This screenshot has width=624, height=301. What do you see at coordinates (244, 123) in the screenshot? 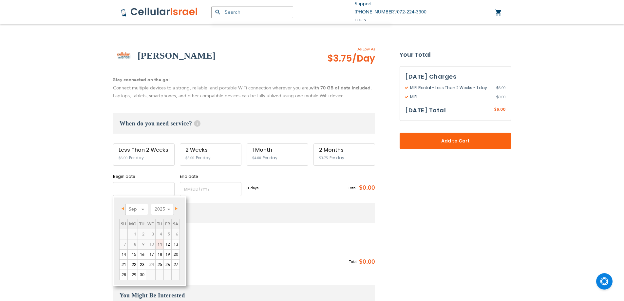
I see `h3: When do you need service?` at bounding box center [244, 123].